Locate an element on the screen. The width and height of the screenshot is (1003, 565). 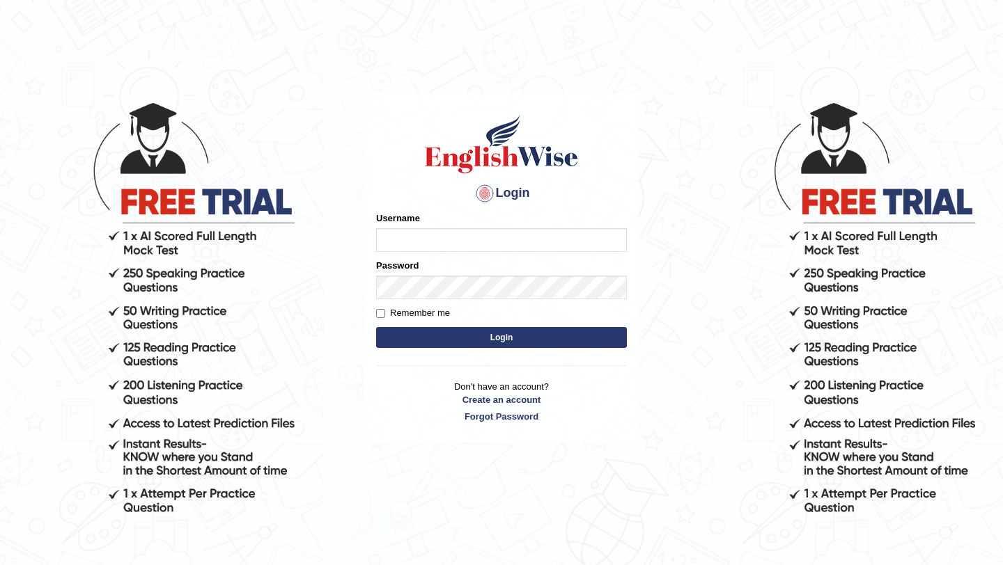
h4: Login is located at coordinates (501, 194).